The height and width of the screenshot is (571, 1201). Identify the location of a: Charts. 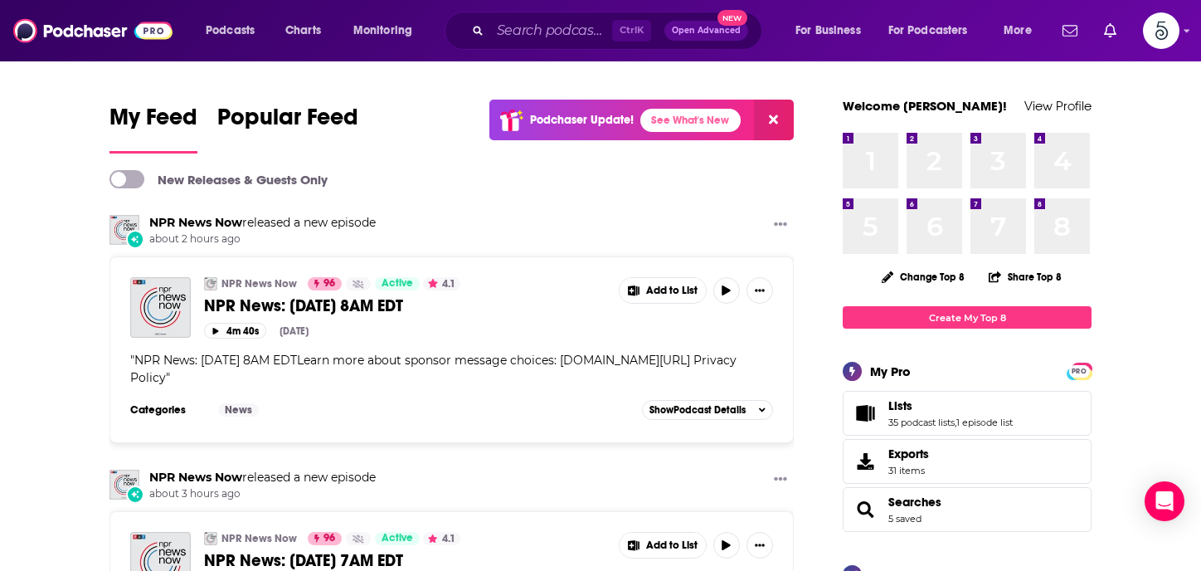
(303, 31).